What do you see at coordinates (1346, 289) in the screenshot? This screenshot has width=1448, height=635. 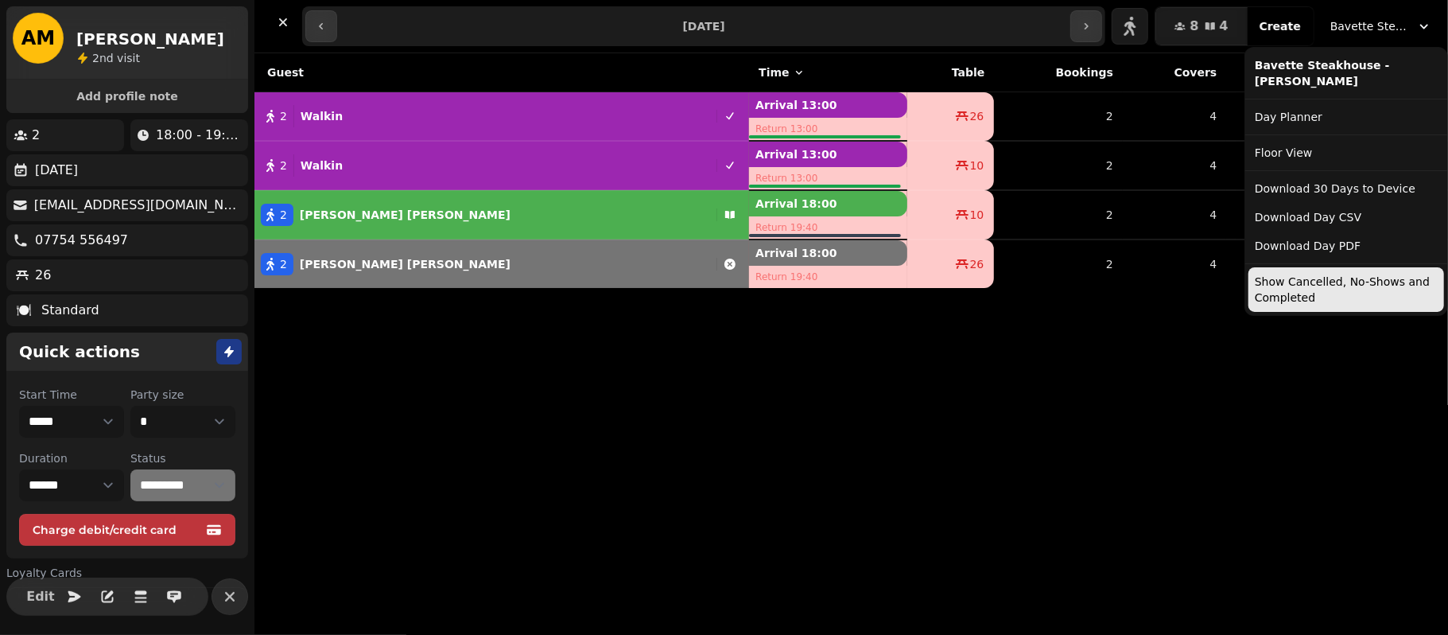 I see `button: Show Cancelled, No-Shows and Completed` at bounding box center [1346, 289].